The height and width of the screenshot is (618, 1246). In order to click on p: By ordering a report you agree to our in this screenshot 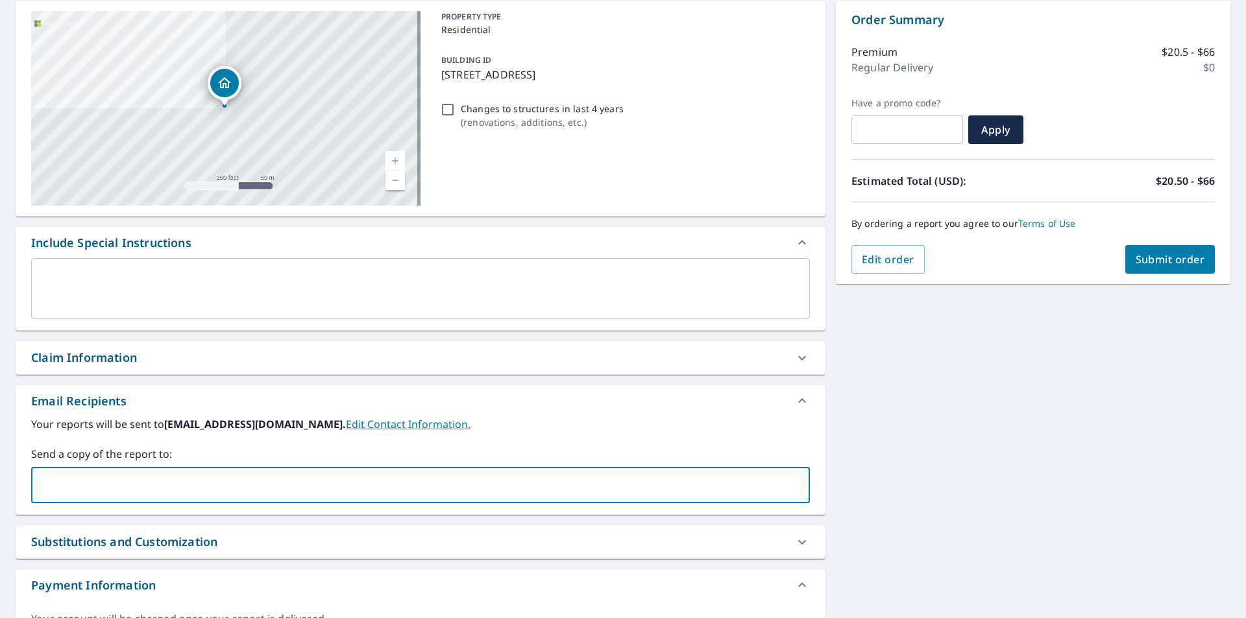, I will do `click(1033, 224)`.